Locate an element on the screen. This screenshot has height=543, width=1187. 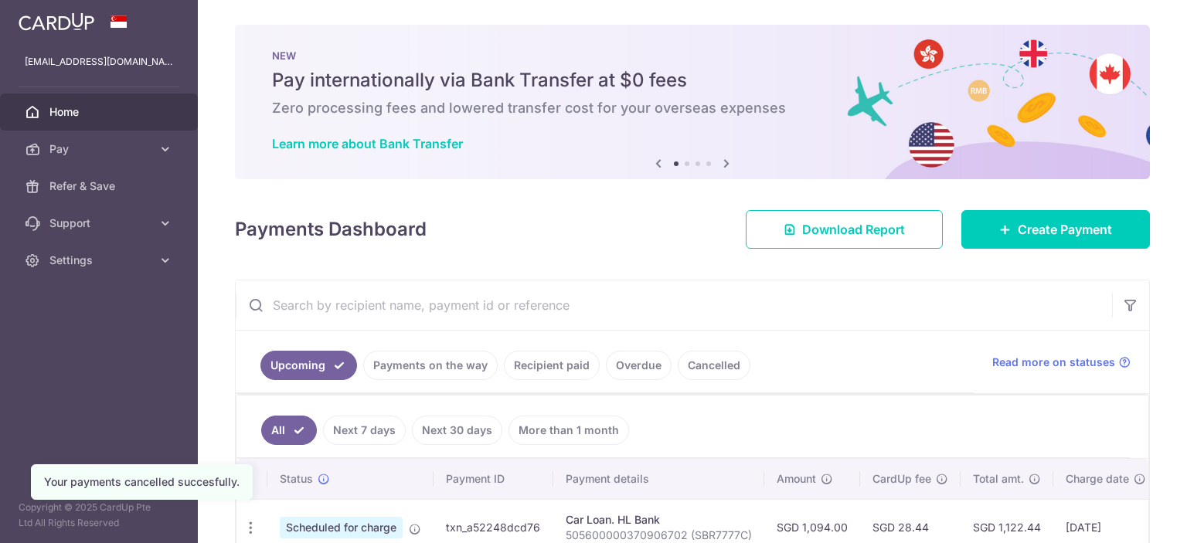
span: Settings is located at coordinates (100, 260).